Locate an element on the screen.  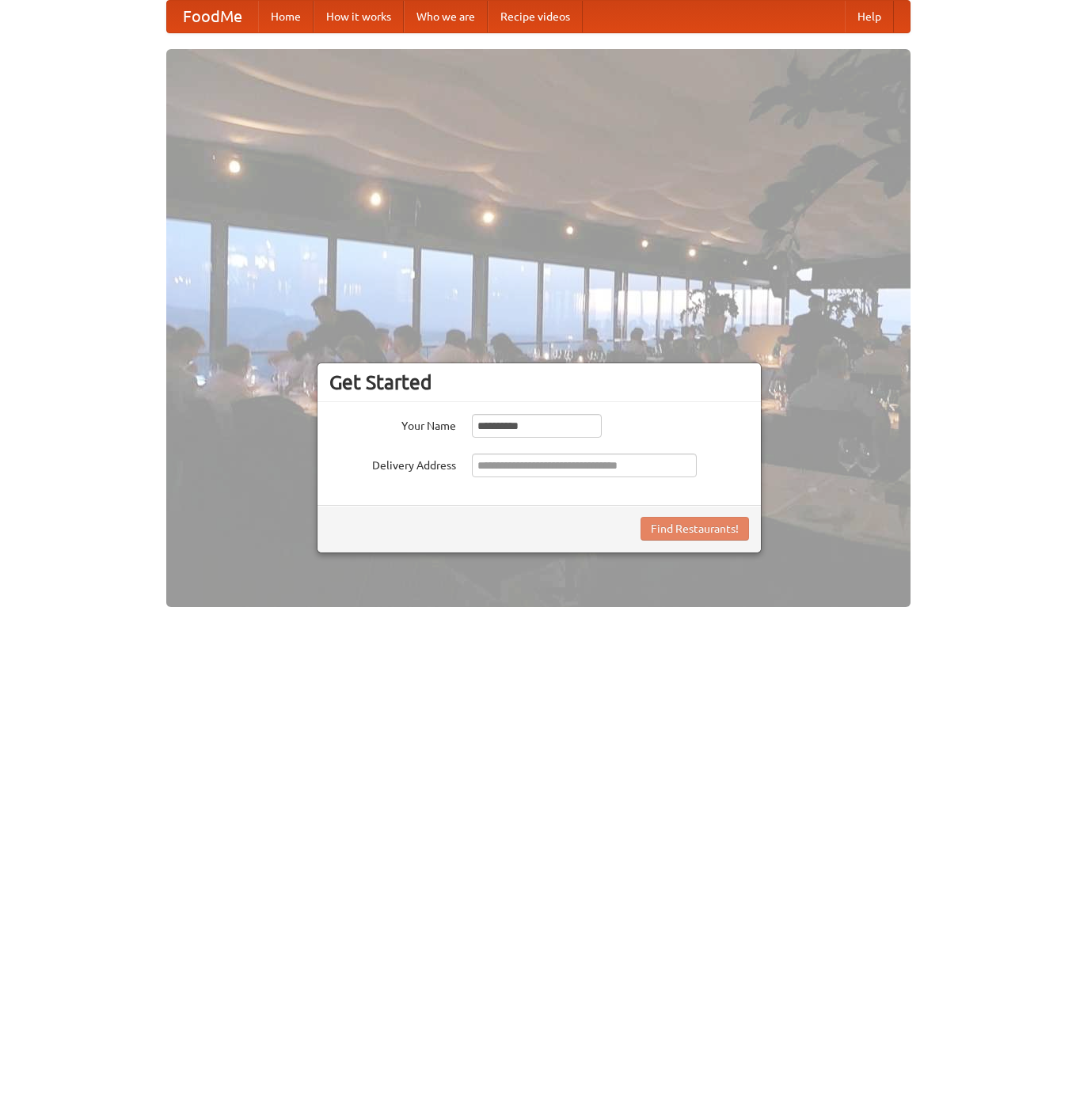
h3: Get Started is located at coordinates (539, 382).